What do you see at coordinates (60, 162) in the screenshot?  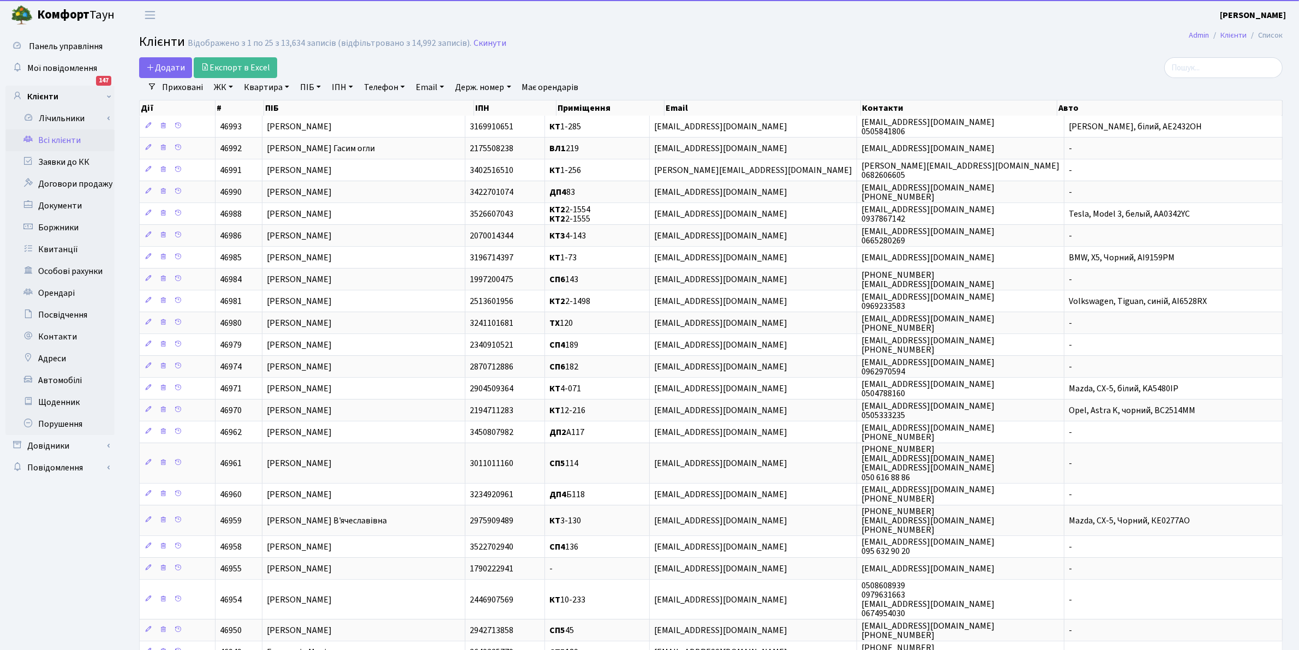 I see `a: Заявки до КК` at bounding box center [60, 162].